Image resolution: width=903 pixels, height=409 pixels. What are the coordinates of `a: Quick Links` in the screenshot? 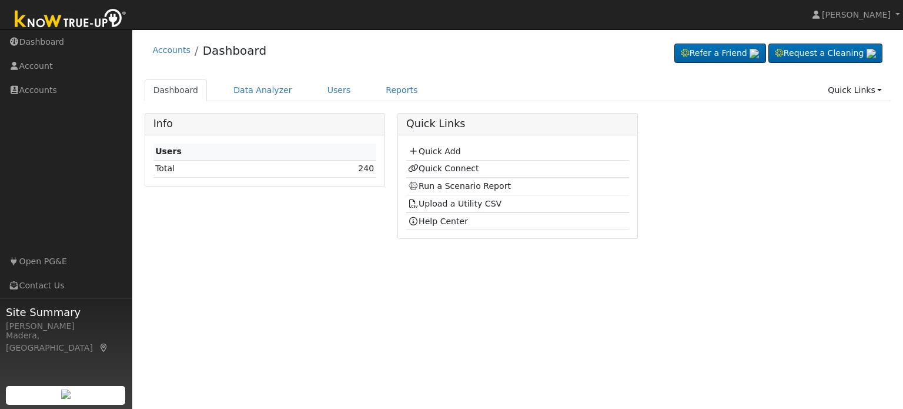 It's located at (855, 90).